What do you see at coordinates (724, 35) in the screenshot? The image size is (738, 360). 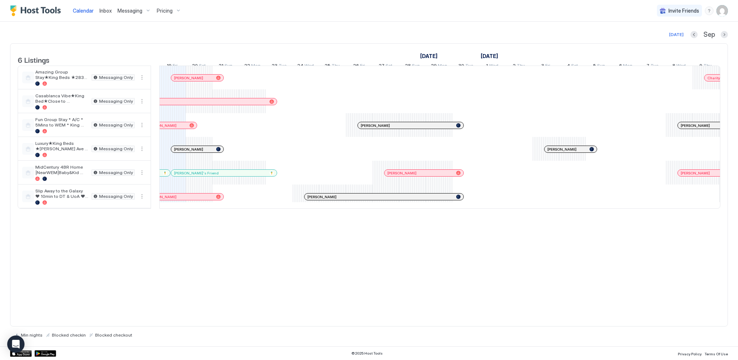 I see `button: Next month` at bounding box center [724, 35].